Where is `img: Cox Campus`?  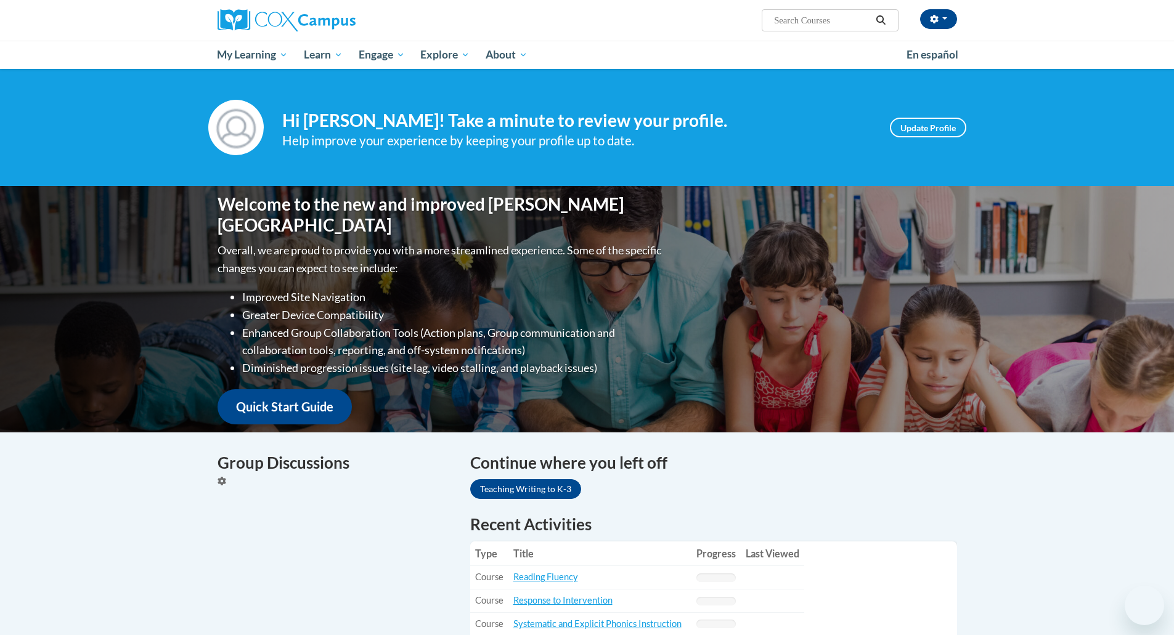
img: Cox Campus is located at coordinates (286, 20).